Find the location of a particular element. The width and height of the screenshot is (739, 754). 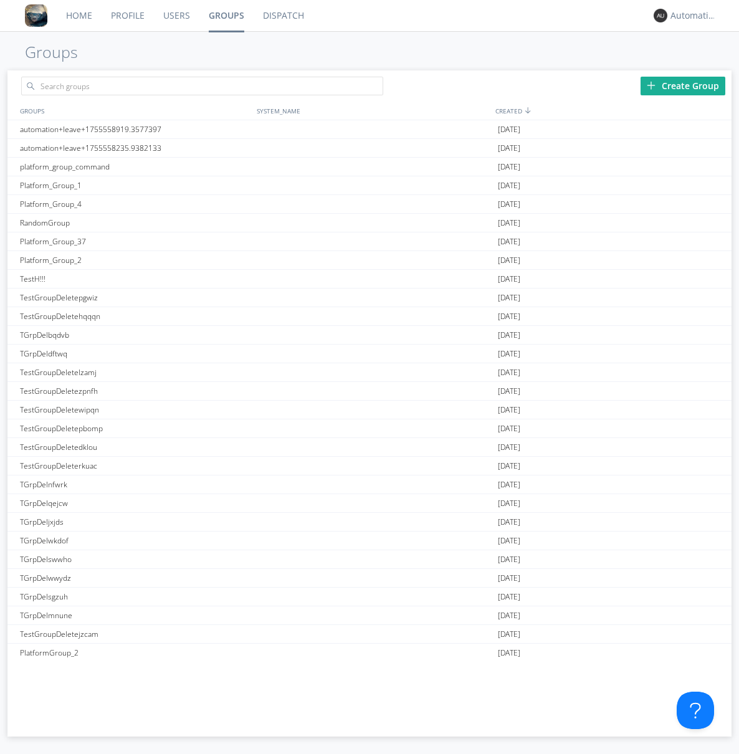

div: TGrpDelmnune is located at coordinates (135, 615).